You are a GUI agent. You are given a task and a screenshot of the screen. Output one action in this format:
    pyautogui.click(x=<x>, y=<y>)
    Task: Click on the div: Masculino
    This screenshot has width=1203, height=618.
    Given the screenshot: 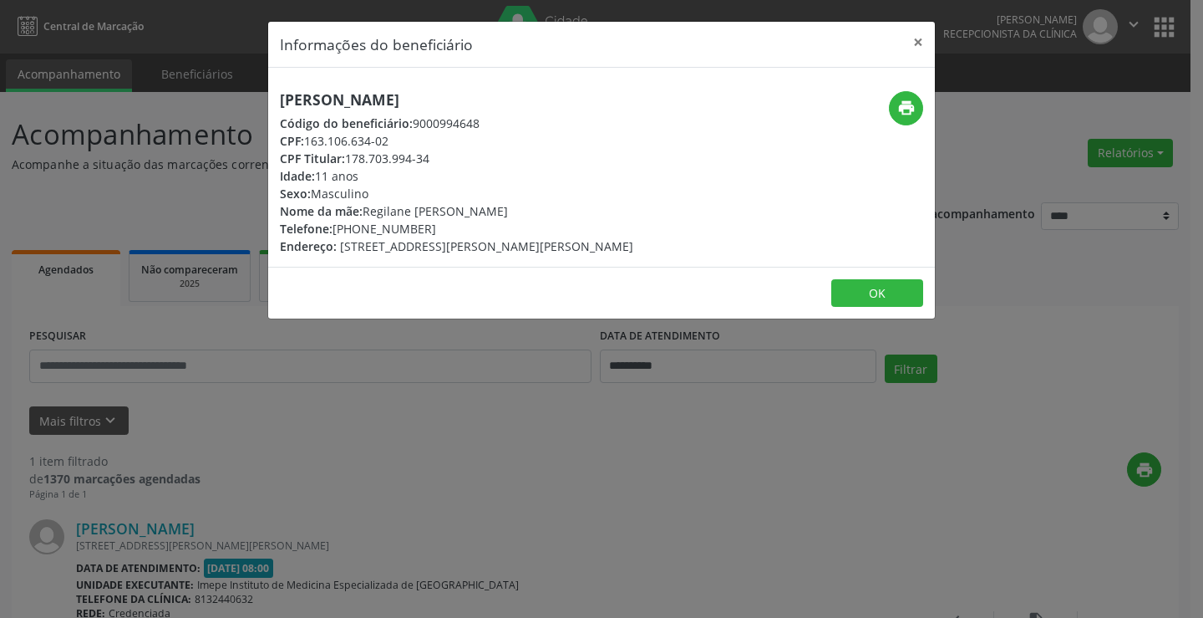 What is the action you would take?
    pyautogui.click(x=456, y=193)
    